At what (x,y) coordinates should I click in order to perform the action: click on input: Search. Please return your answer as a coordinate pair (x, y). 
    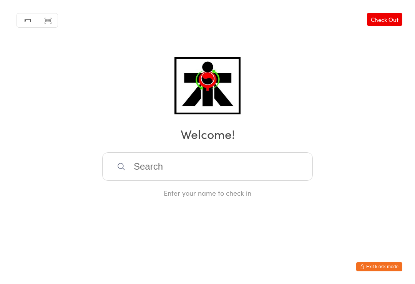
    Looking at the image, I should click on (207, 167).